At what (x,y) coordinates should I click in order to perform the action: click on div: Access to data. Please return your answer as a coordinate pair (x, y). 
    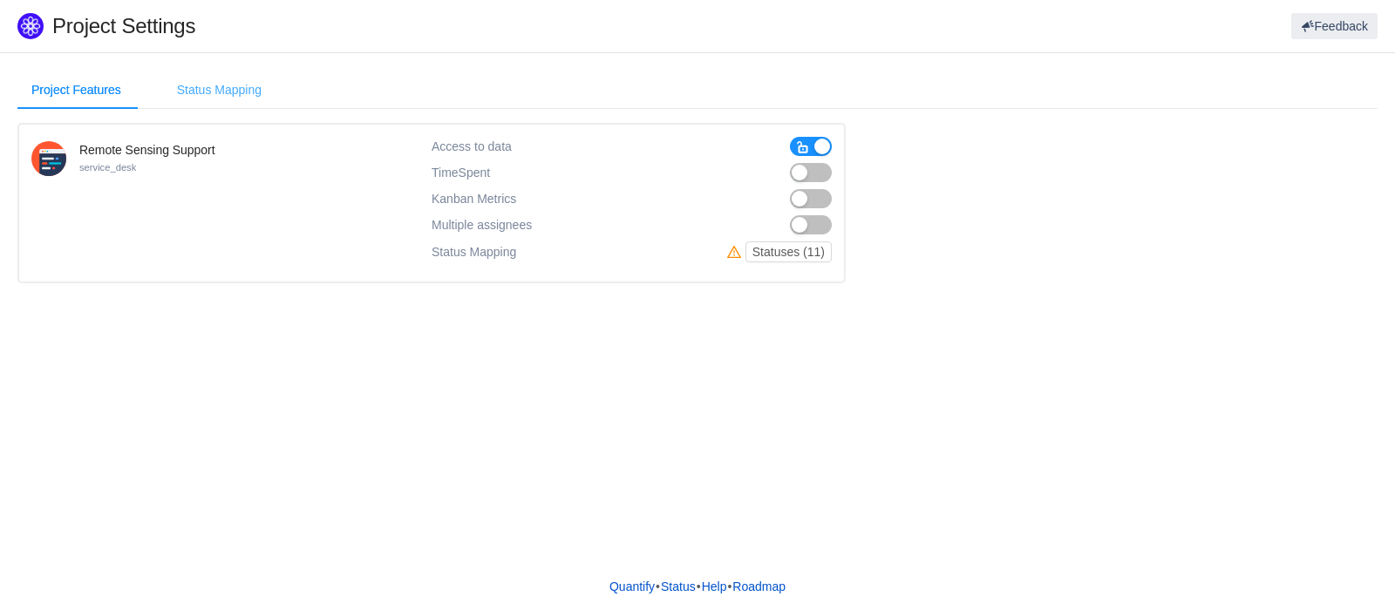
    Looking at the image, I should click on (472, 146).